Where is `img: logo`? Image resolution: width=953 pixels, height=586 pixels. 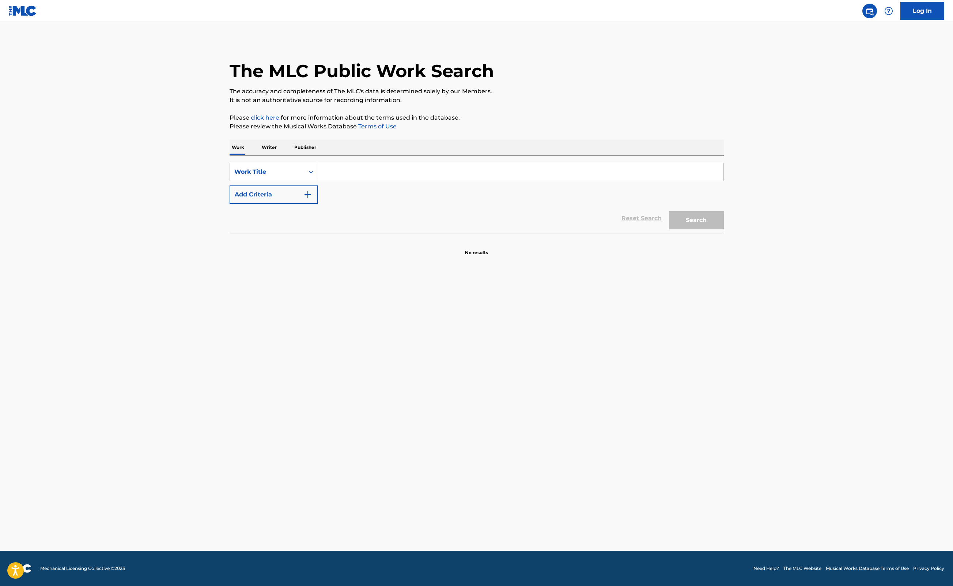
img: logo is located at coordinates (20, 568).